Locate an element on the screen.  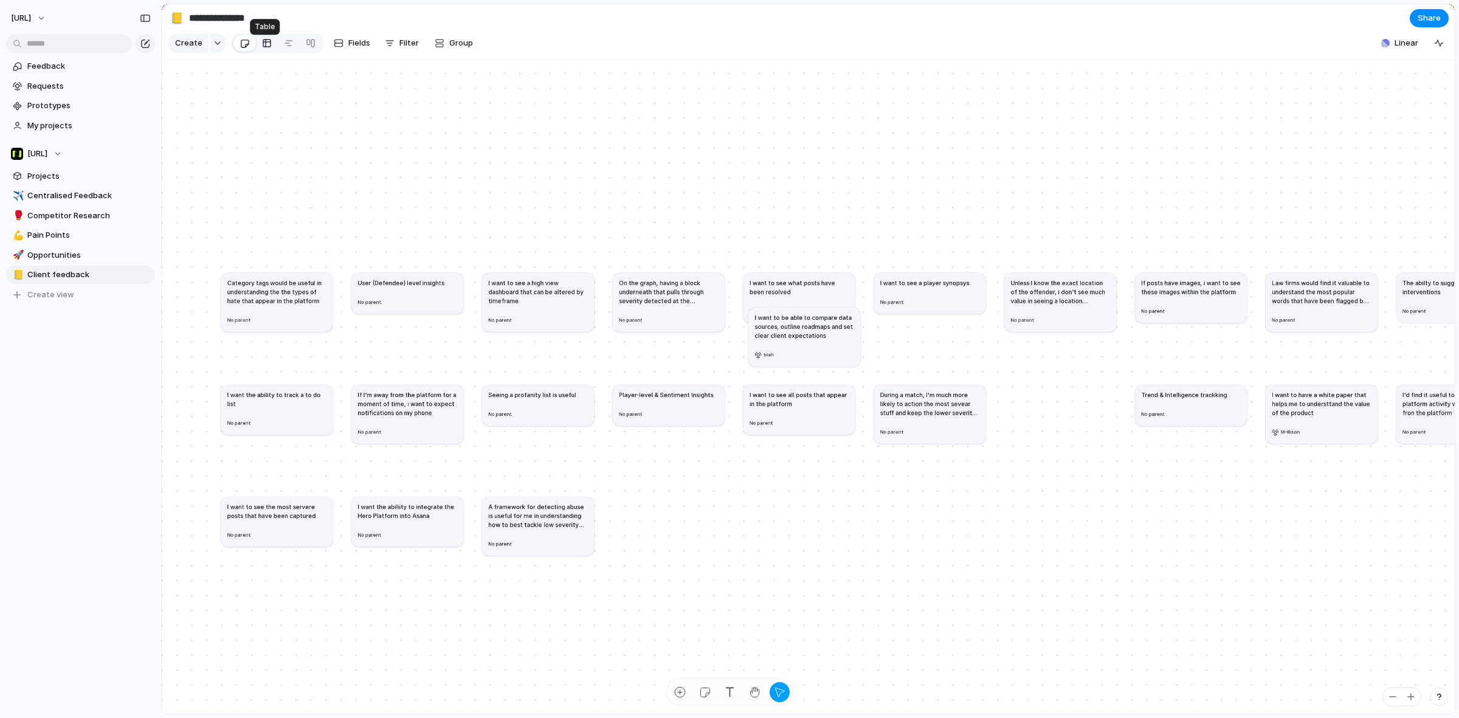
span: Feedback is located at coordinates (89, 66).